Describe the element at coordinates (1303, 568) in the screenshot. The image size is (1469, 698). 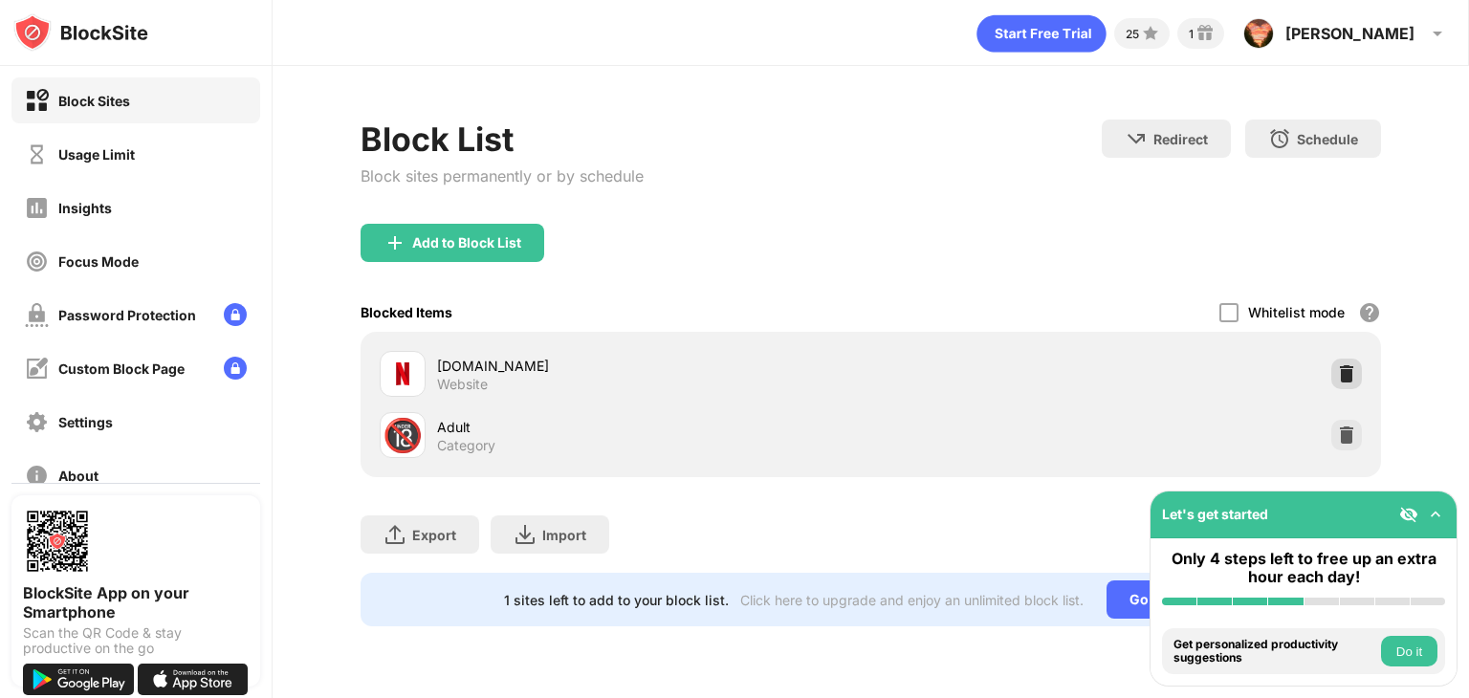
I see `div: Only 4 steps left to free up an extra hour each day!` at that location.